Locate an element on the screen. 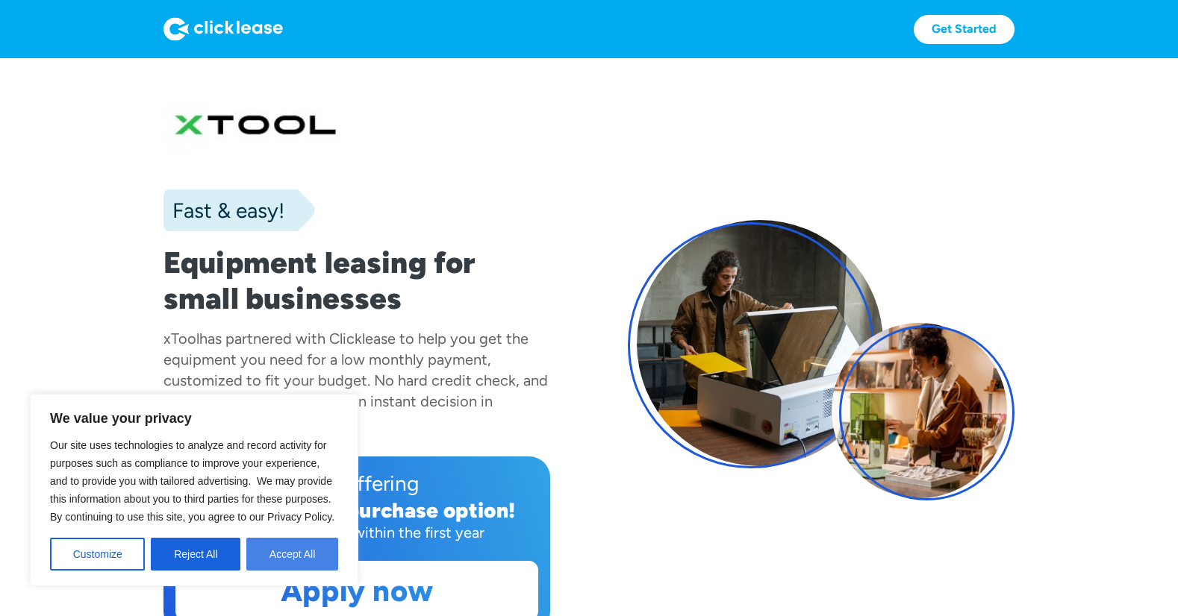 The image size is (1178, 616). div: early purchase option! is located at coordinates (402, 510).